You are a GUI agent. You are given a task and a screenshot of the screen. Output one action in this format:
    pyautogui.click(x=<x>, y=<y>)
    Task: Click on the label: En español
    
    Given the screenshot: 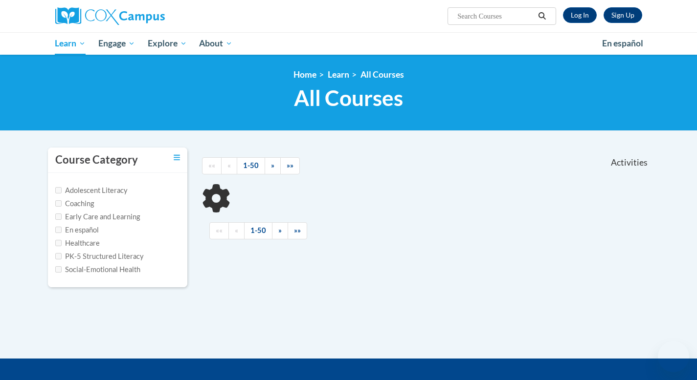 What is the action you would take?
    pyautogui.click(x=77, y=230)
    